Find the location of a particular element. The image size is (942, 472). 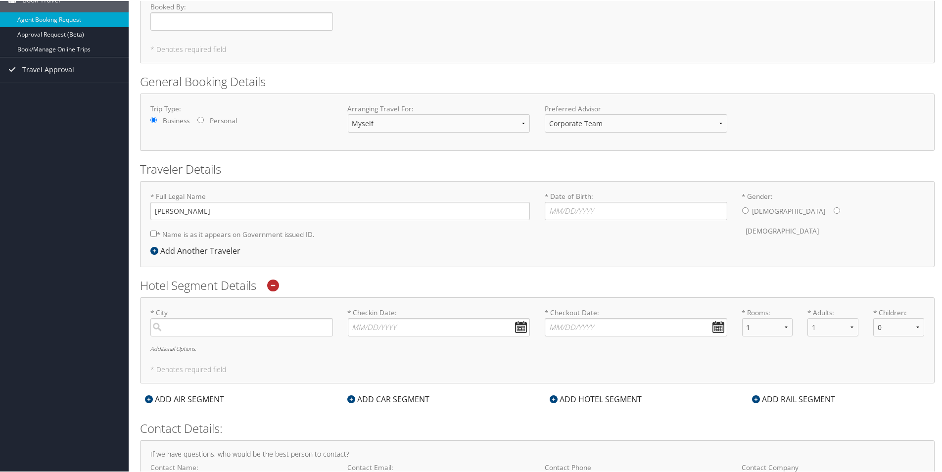

label: Arranging Travel For: is located at coordinates (439, 108).